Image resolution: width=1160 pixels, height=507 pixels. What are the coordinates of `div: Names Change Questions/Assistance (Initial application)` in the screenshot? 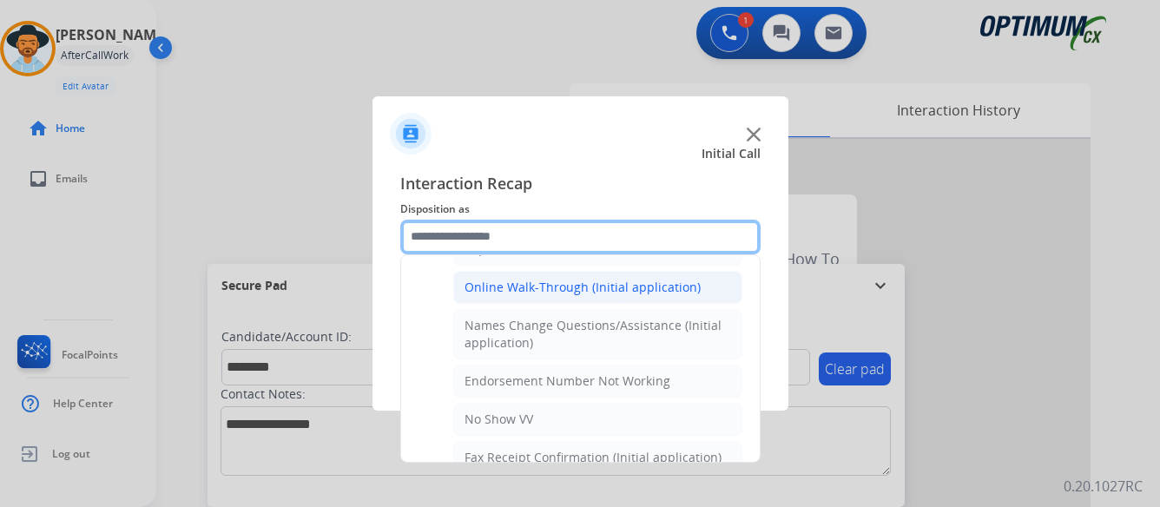 It's located at (597, 334).